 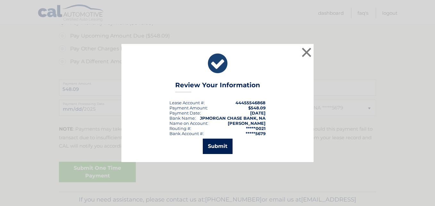 What do you see at coordinates (218, 87) in the screenshot?
I see `h3: Review Your Information` at bounding box center [218, 87].